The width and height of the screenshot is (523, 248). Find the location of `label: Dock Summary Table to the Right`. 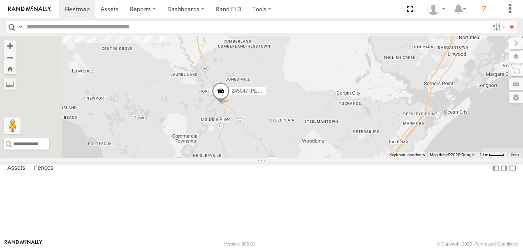

label: Dock Summary Table to the Right is located at coordinates (504, 167).